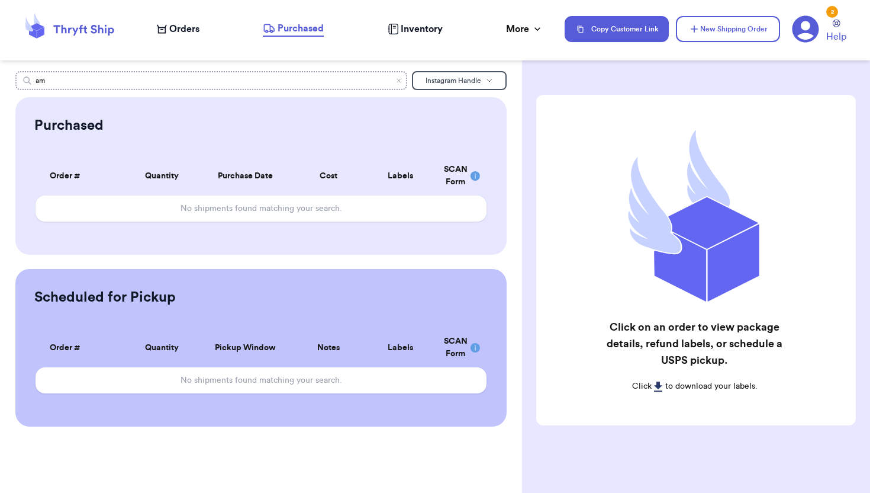  I want to click on div: More, so click(525, 29).